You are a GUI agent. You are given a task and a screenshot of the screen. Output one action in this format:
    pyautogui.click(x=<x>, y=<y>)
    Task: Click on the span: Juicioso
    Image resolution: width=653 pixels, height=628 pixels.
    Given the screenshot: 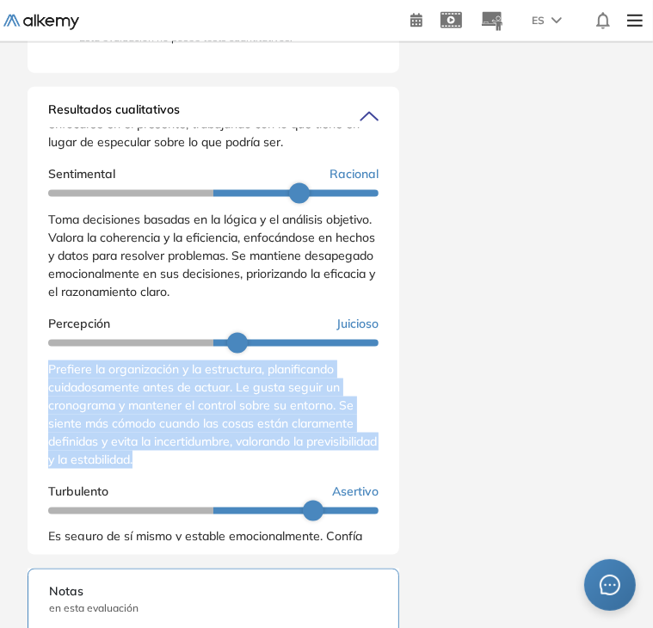 What is the action you would take?
    pyautogui.click(x=357, y=323)
    